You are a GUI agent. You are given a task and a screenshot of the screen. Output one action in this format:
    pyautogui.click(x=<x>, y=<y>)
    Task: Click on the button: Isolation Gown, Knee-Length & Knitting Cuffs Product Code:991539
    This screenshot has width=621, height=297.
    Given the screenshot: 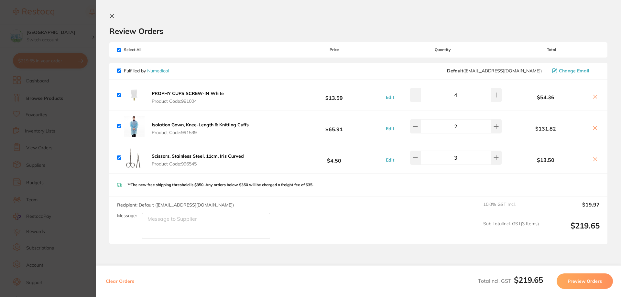 What is the action you would take?
    pyautogui.click(x=200, y=129)
    